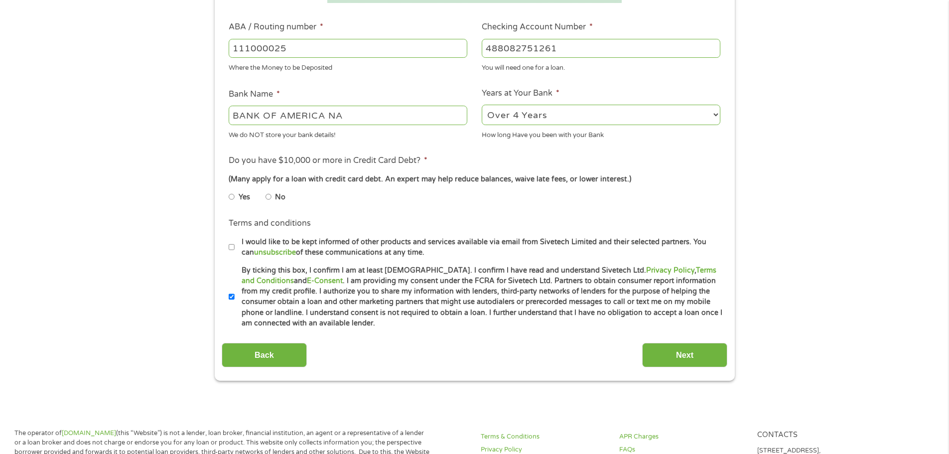 The width and height of the screenshot is (949, 454). What do you see at coordinates (821, 435) in the screenshot?
I see `h4: Contacts` at bounding box center [821, 435].